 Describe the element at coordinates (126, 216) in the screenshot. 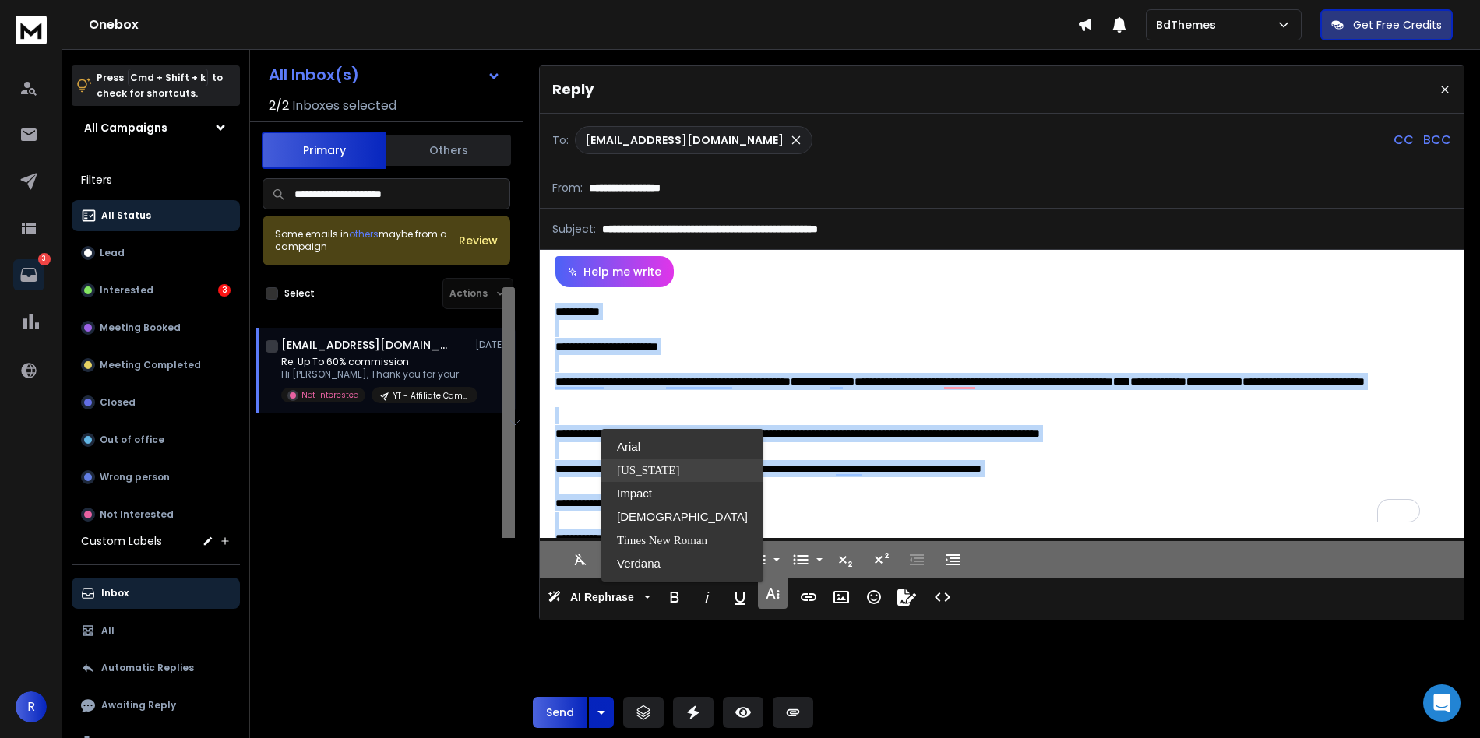

I see `p: All Status` at that location.